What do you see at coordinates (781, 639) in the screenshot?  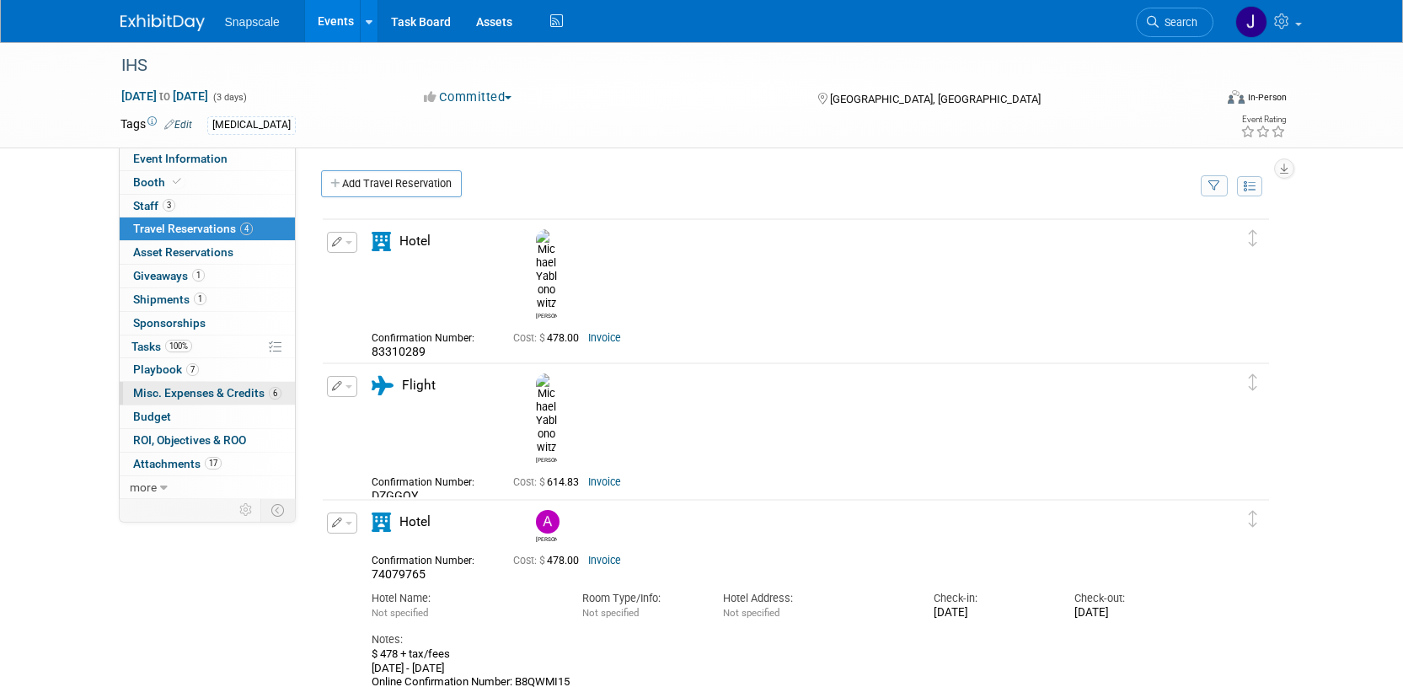 I see `div: Notes:` at bounding box center [781, 639].